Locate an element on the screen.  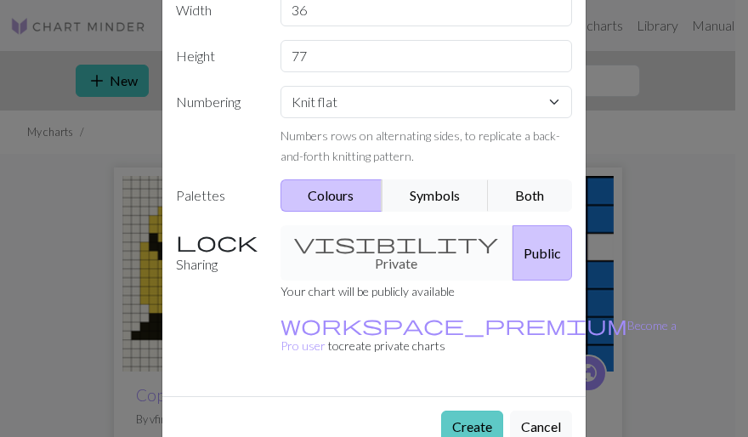
small: to create private charts is located at coordinates (479, 335).